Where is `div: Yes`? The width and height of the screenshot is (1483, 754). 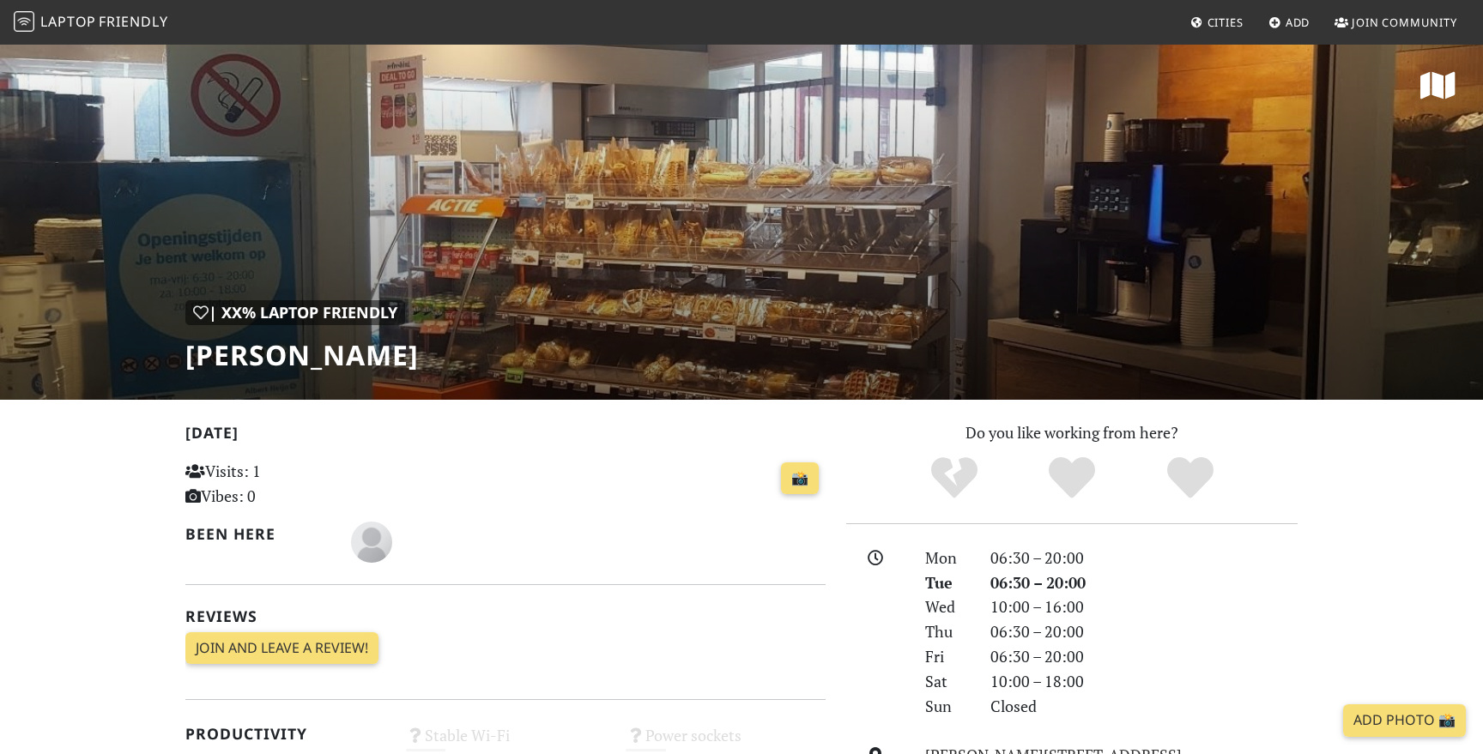
div: Yes is located at coordinates (1072, 478).